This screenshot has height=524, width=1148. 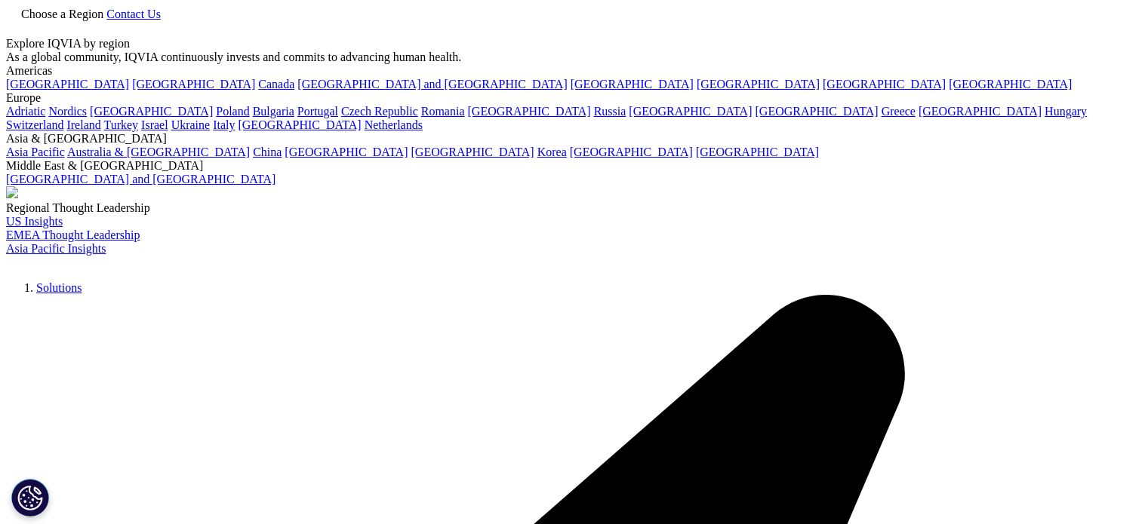 What do you see at coordinates (30, 498) in the screenshot?
I see `button: Definições de cookies` at bounding box center [30, 498].